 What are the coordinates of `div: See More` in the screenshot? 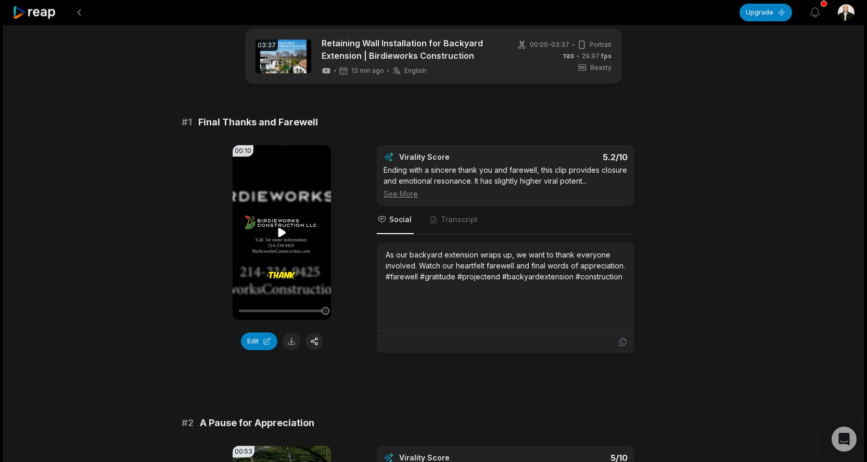 It's located at (505, 194).